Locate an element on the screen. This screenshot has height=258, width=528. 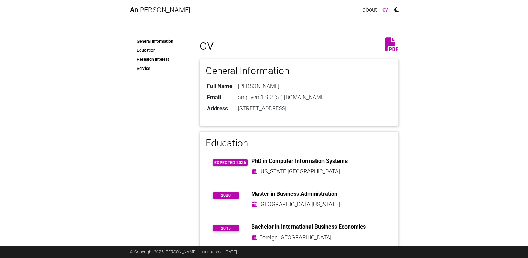
a: General Information is located at coordinates (159, 41).